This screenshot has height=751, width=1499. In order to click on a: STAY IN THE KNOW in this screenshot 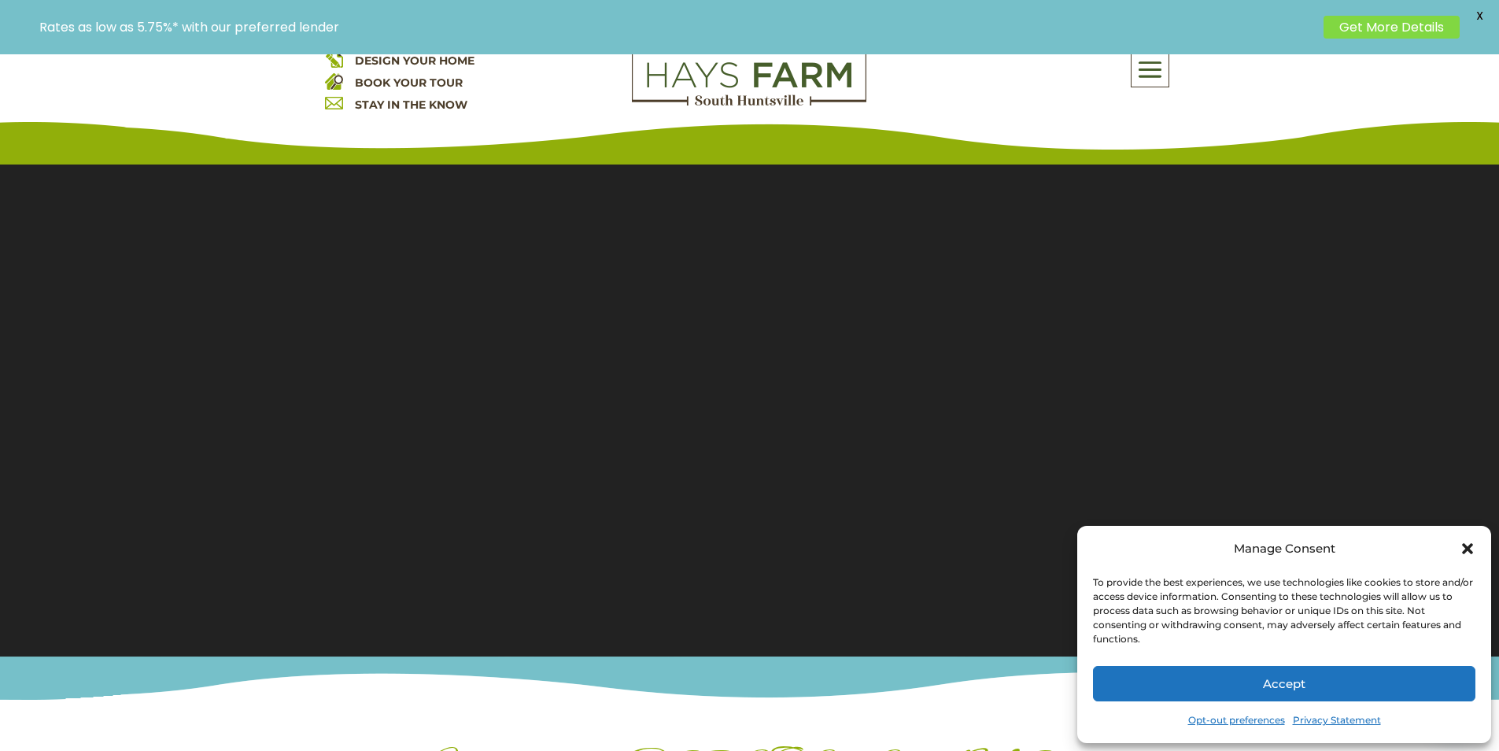, I will do `click(411, 105)`.